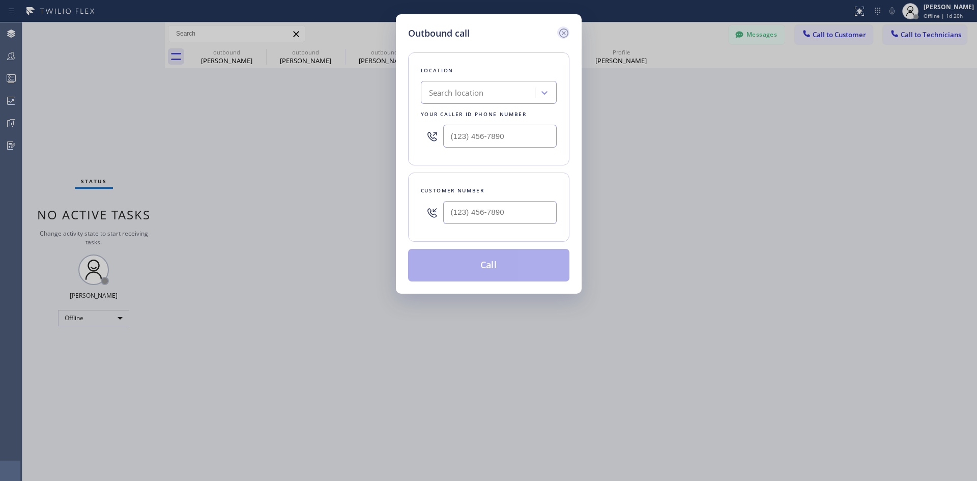 The height and width of the screenshot is (481, 977). Describe the element at coordinates (439, 33) in the screenshot. I see `h5: Outbound call` at that location.